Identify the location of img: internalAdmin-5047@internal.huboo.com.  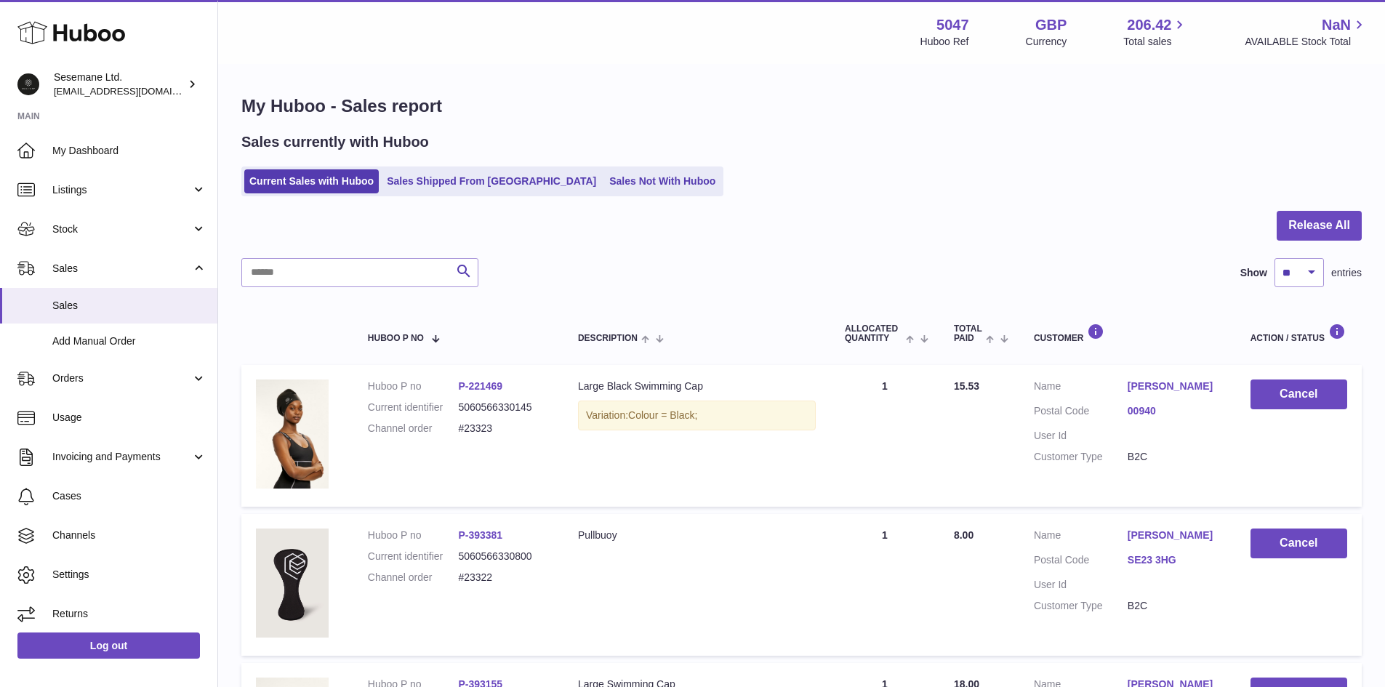
(28, 84).